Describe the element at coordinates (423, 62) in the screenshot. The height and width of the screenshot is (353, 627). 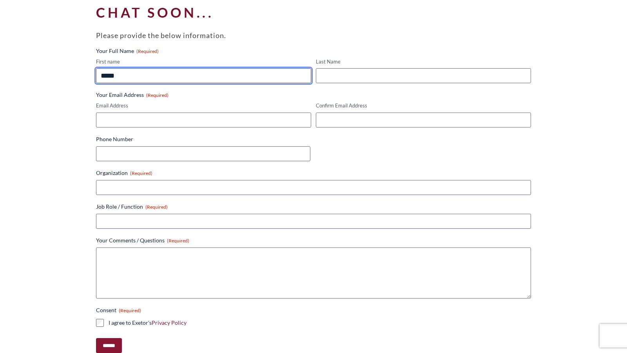
I see `label: Last Name` at that location.